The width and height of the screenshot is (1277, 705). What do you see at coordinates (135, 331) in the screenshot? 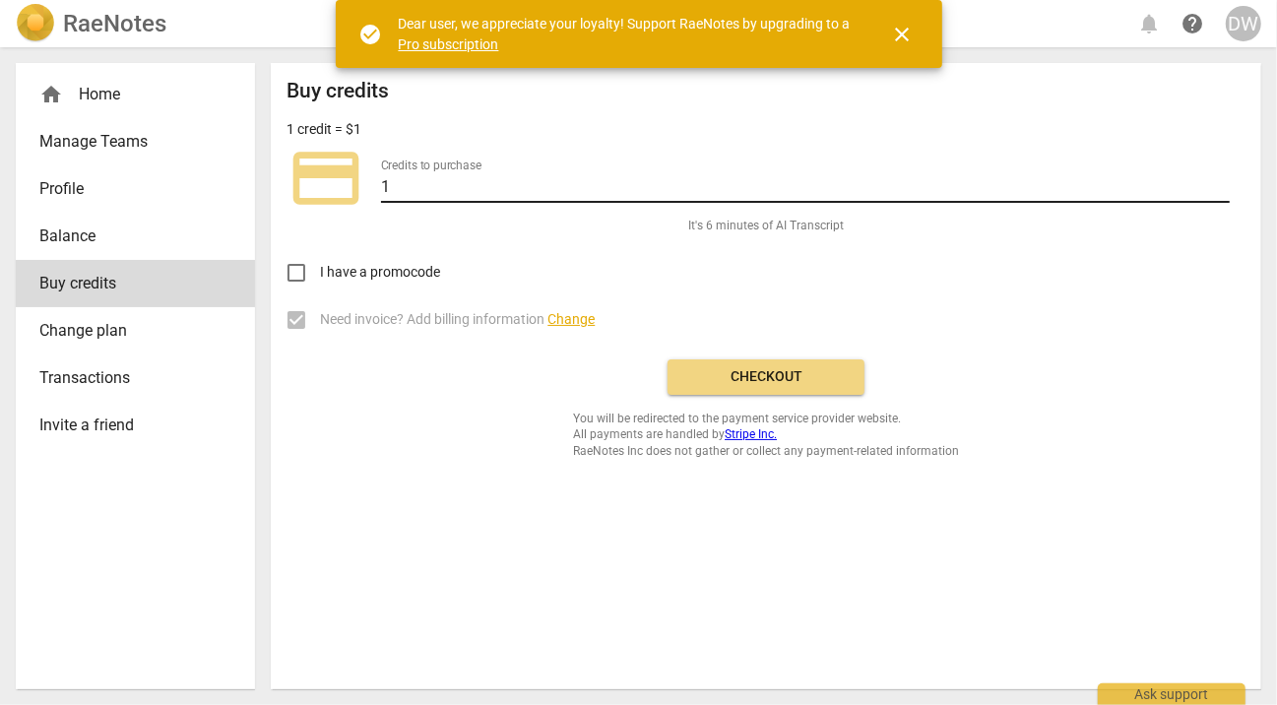
I see `a: Change plan` at bounding box center [135, 331].